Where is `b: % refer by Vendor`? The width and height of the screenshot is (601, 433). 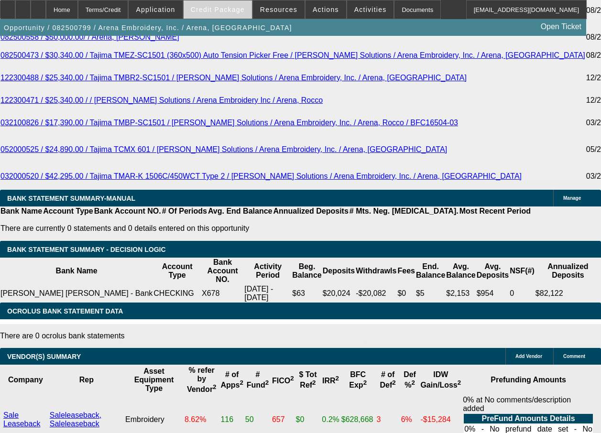 b: % refer by Vendor is located at coordinates (202, 380).